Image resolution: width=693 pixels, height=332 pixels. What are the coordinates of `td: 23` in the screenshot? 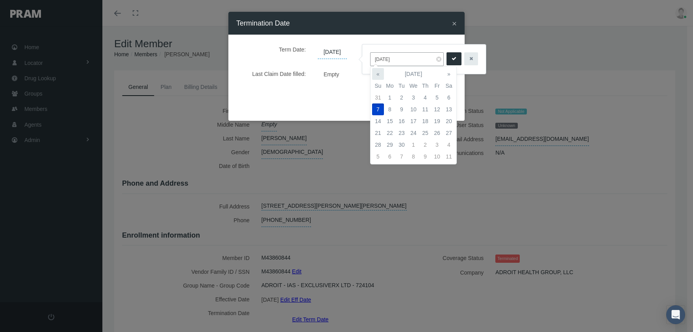 It's located at (401, 133).